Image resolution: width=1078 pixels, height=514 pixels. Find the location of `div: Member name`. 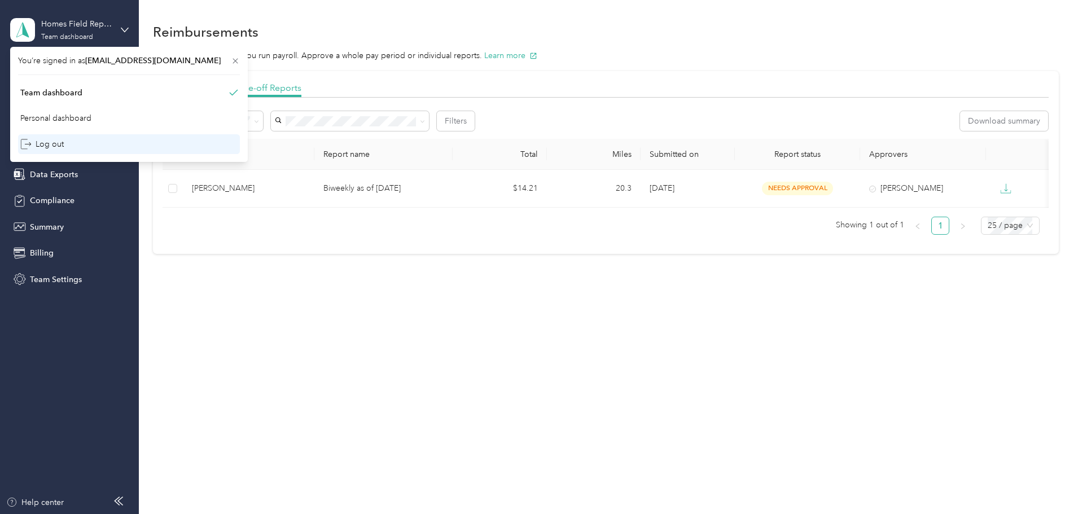

div: Member name is located at coordinates (248, 154).